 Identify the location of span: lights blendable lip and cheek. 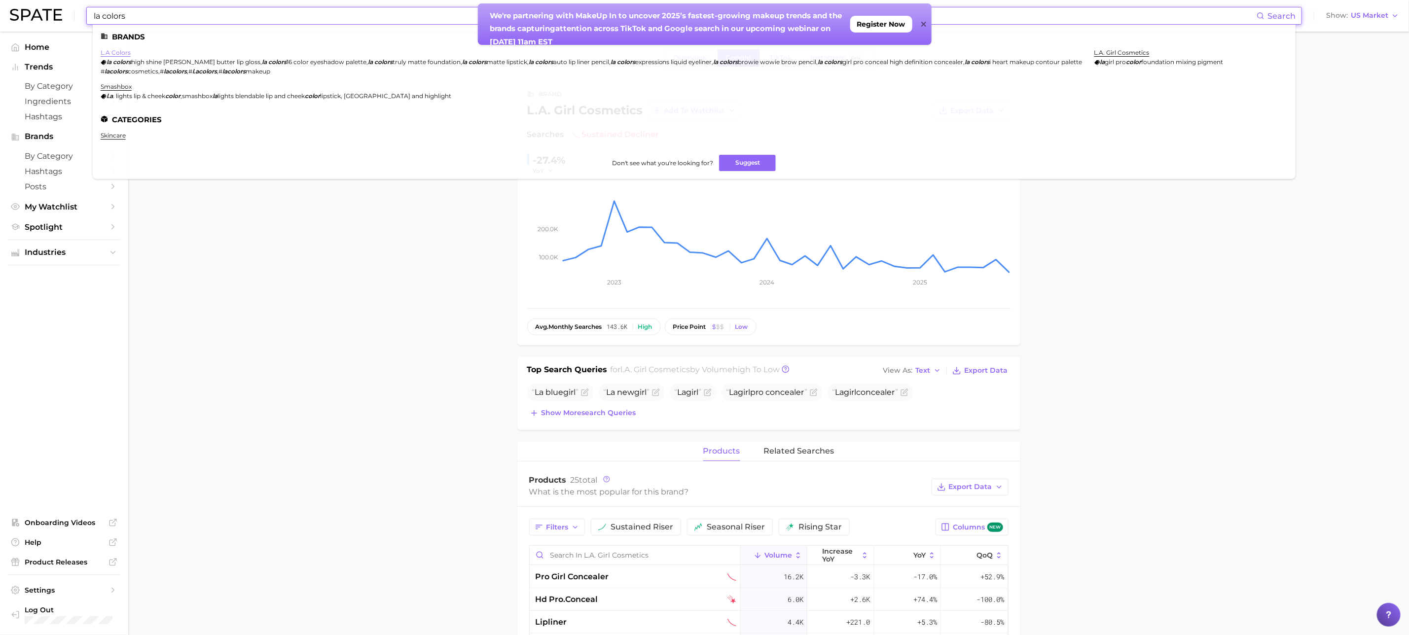
(261, 96).